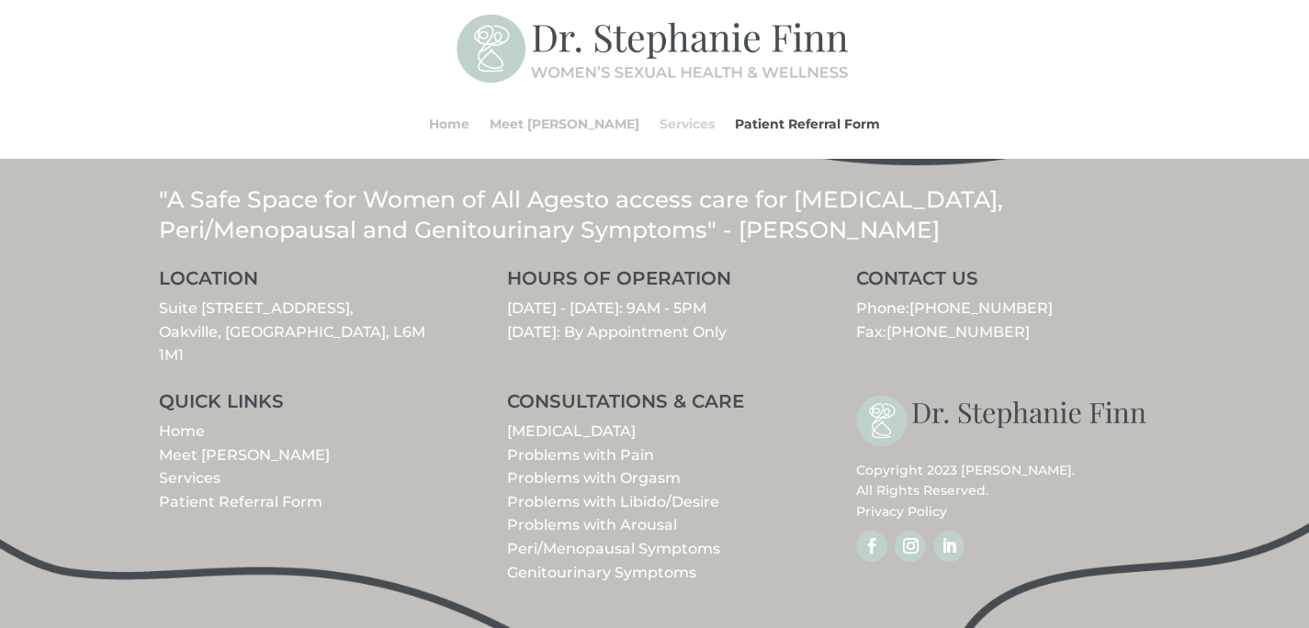 This screenshot has height=628, width=1309. I want to click on a: Problems with Pain, so click(581, 455).